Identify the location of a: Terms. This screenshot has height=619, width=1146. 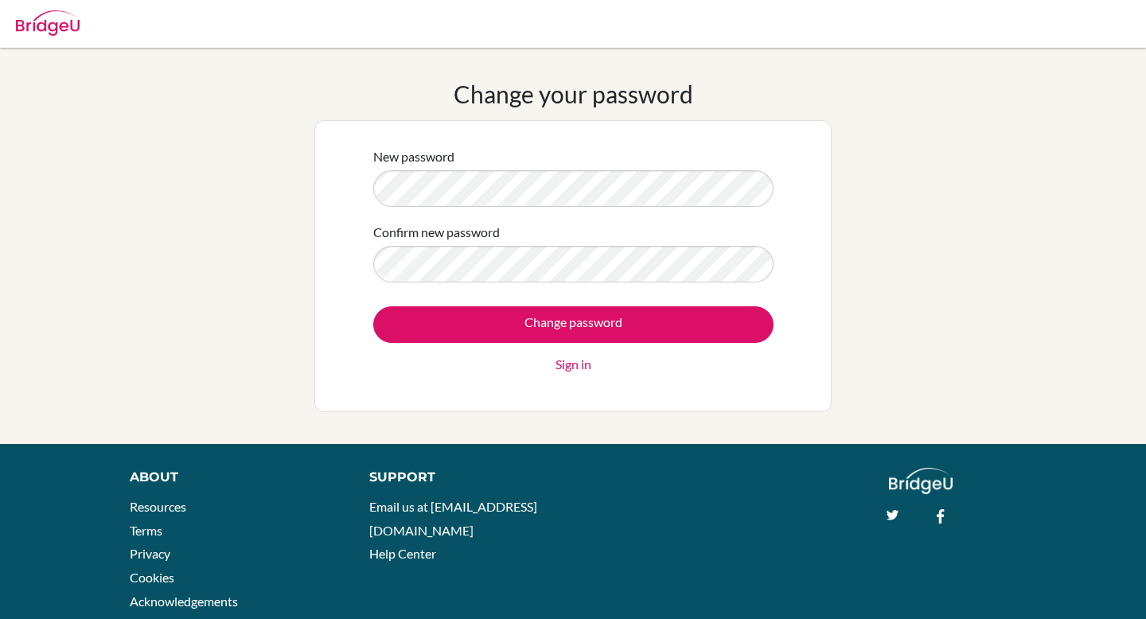
(146, 530).